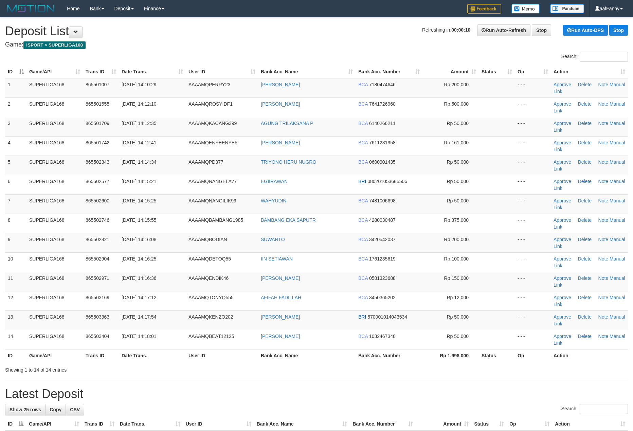 The image size is (633, 431). I want to click on span: AAAAMQDETOQ55, so click(210, 259).